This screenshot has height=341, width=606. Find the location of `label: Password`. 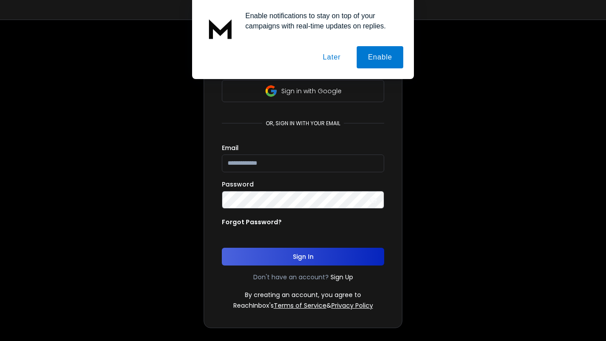

label: Password is located at coordinates (238, 184).